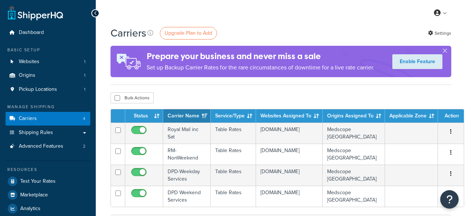 The width and height of the screenshot is (466, 216). Describe the element at coordinates (440, 33) in the screenshot. I see `a: Settings` at that location.